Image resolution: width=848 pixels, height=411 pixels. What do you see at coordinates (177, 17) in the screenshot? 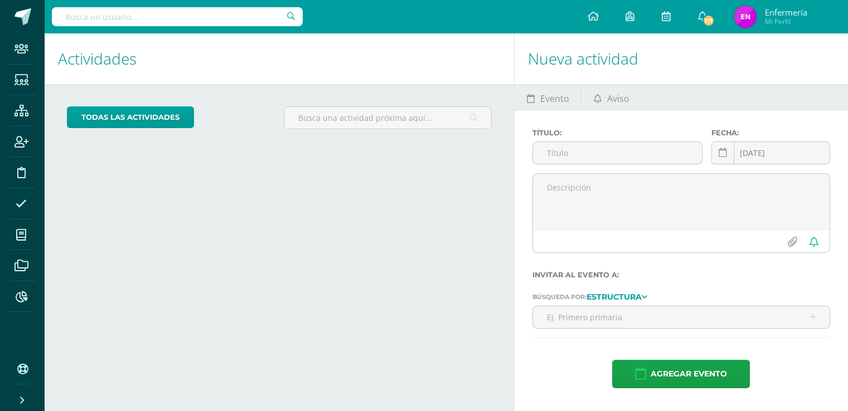
I see `input: Busca un usuario...` at bounding box center [177, 17].